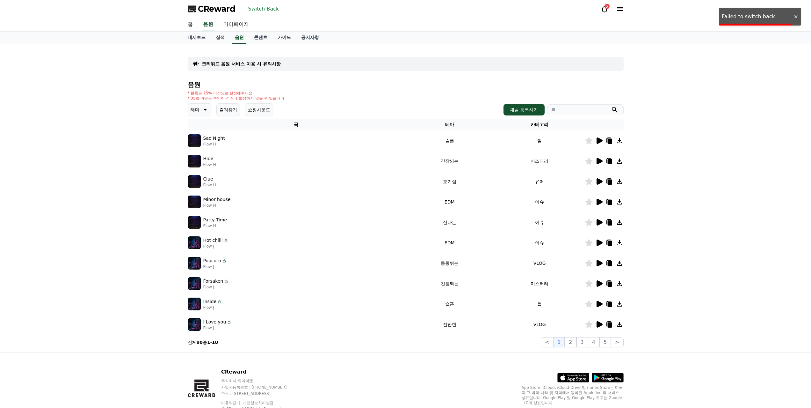  Describe the element at coordinates (449, 263) in the screenshot. I see `td: 통통튀는` at that location.